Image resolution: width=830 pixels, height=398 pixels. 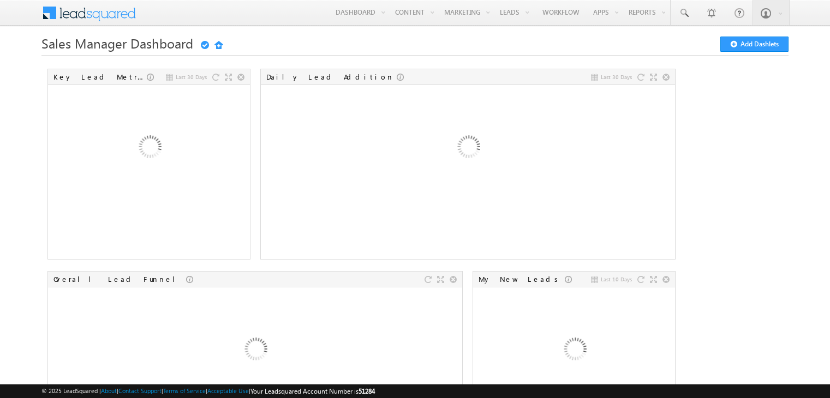 I want to click on span: 51284, so click(x=367, y=391).